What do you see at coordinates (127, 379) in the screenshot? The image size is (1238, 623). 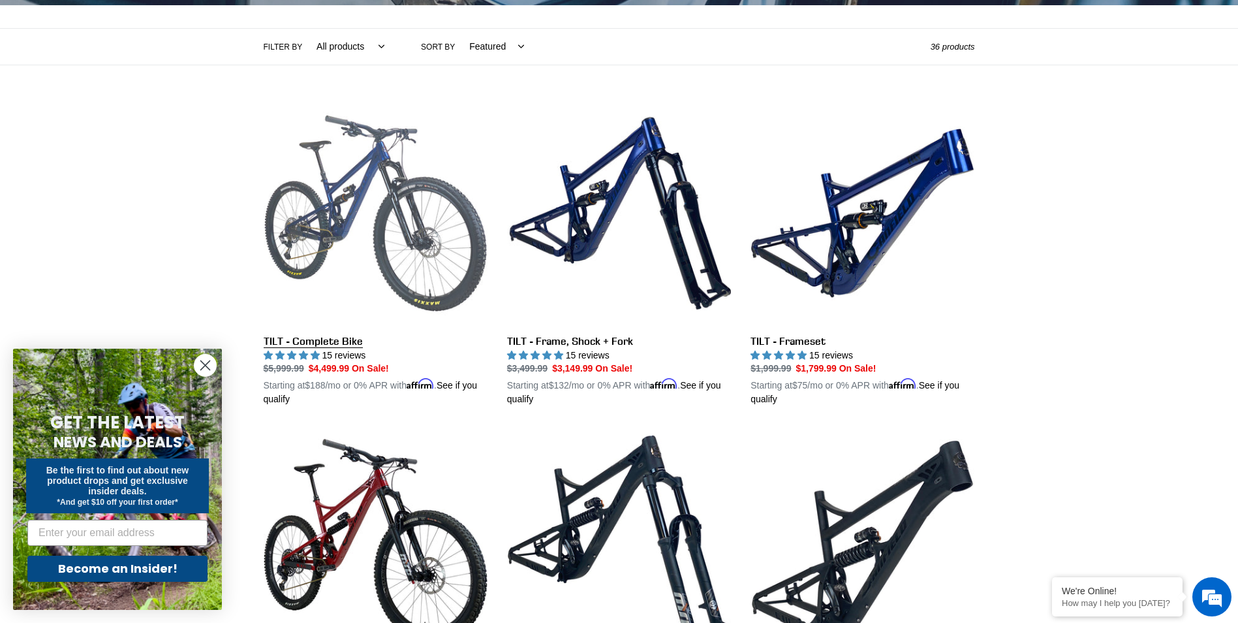 I see `textarea: Type your message and hit 'Enter'` at bounding box center [127, 379].